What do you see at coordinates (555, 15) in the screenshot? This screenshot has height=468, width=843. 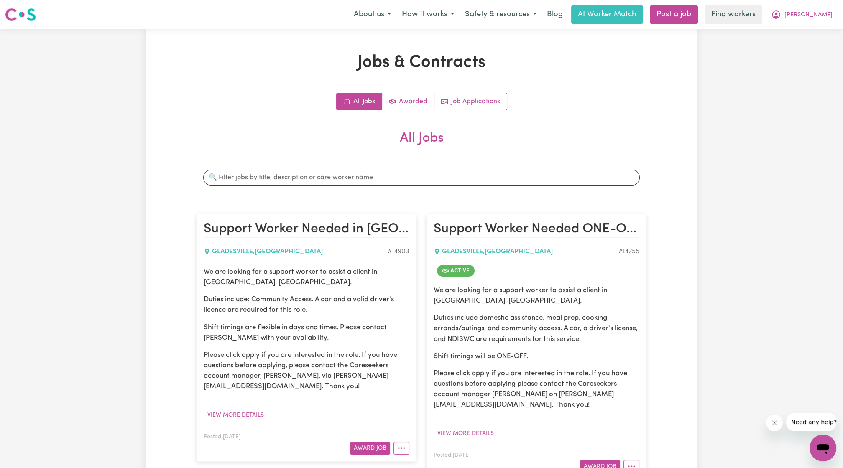 I see `a: Blog` at bounding box center [555, 15].